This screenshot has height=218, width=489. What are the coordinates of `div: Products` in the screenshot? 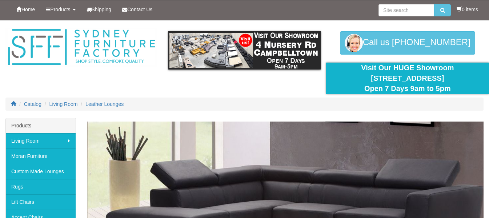 It's located at (41, 125).